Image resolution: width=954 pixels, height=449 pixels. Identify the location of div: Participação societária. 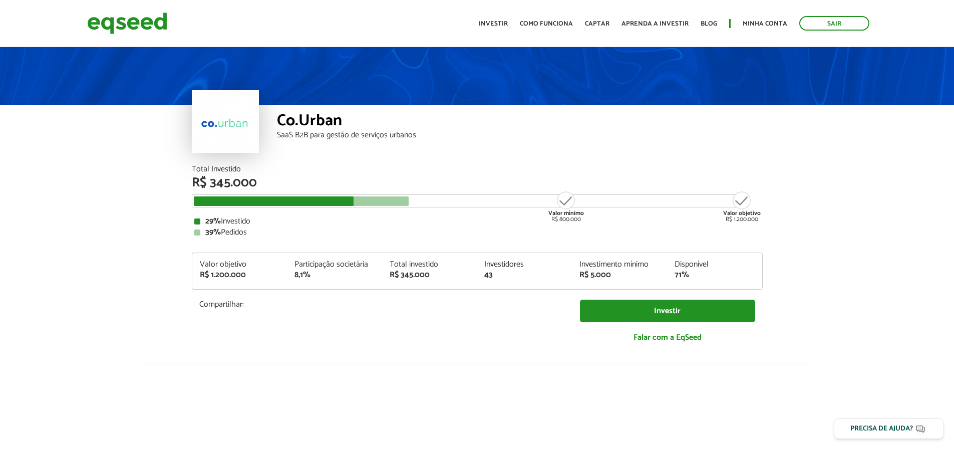
(334, 264).